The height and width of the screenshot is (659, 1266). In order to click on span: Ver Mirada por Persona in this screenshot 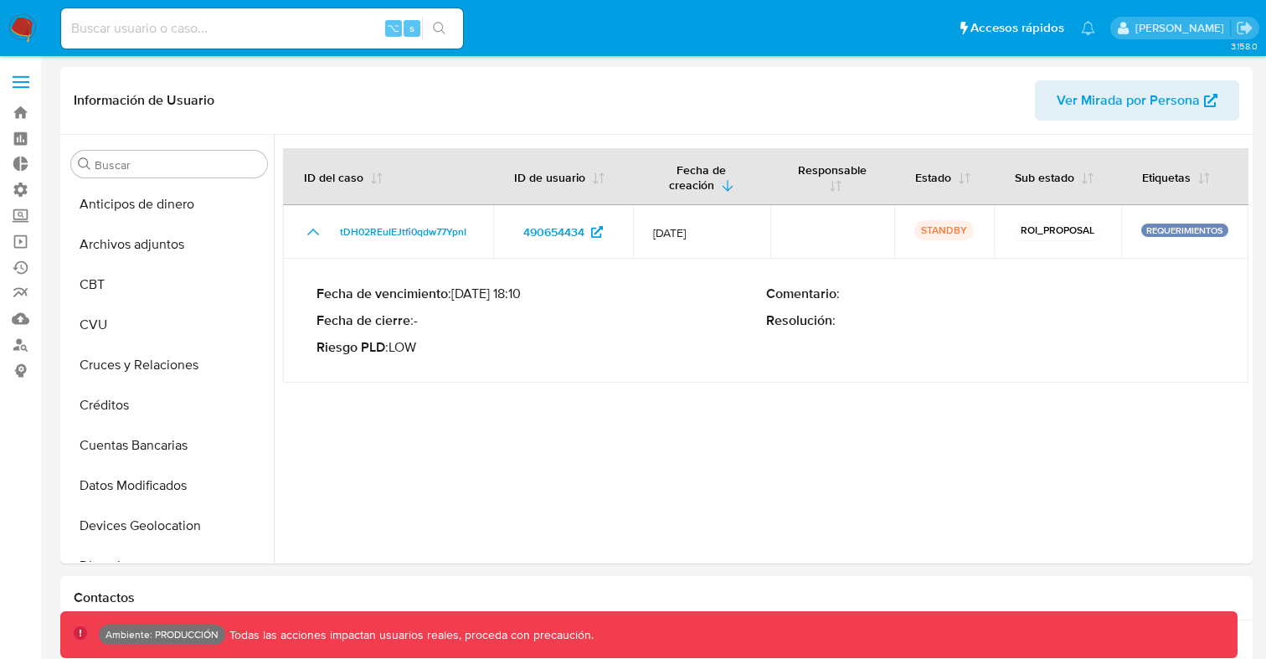, I will do `click(1128, 101)`.